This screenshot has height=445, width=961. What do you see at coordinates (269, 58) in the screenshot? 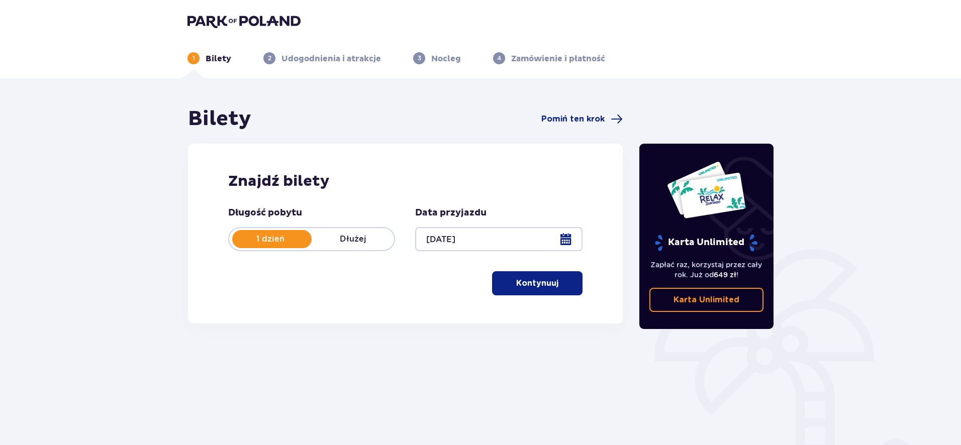
I see `p: 2` at bounding box center [269, 58].